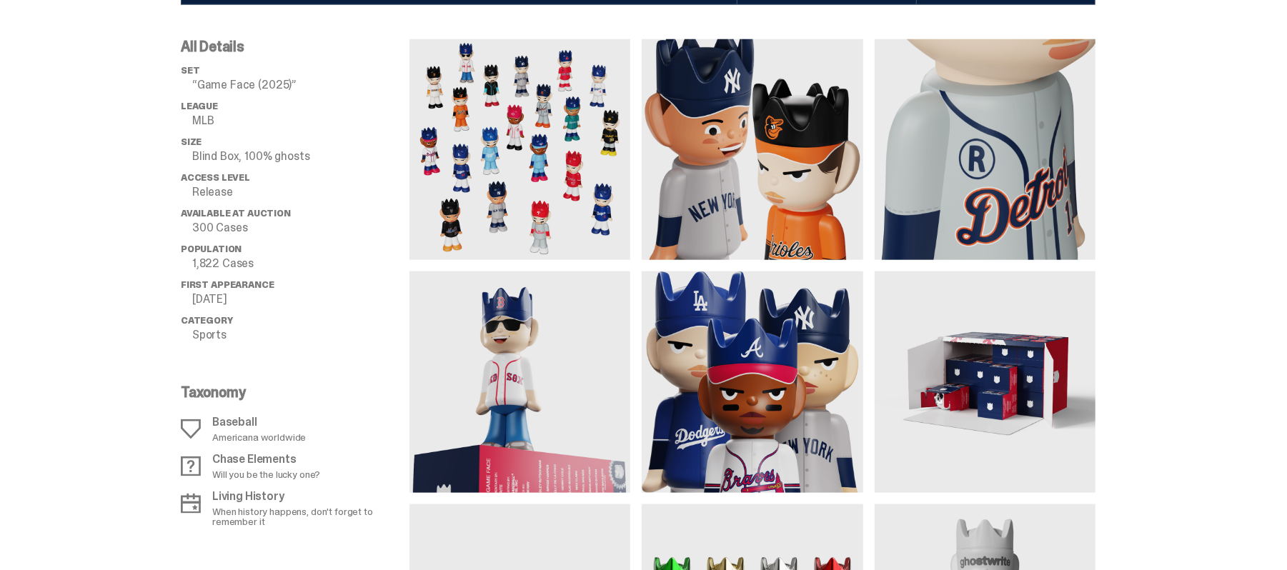 The width and height of the screenshot is (1287, 570). I want to click on span: set, so click(190, 70).